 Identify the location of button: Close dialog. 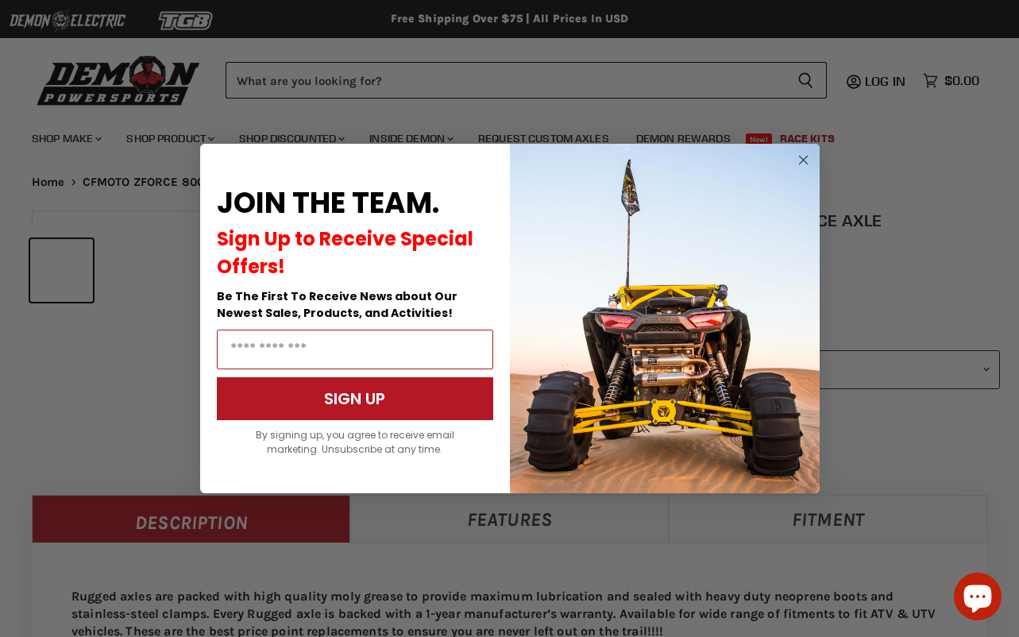
(803, 160).